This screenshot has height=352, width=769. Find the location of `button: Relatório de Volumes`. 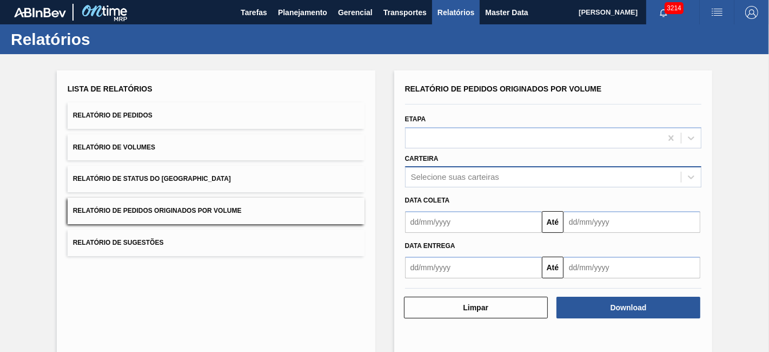

button: Relatório de Volumes is located at coordinates (216, 147).